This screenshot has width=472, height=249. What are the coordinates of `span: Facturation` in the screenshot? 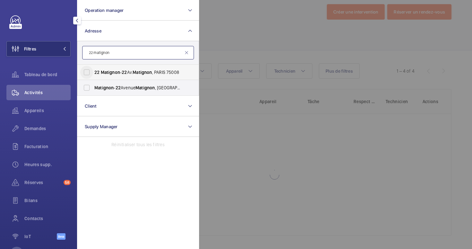 It's located at (47, 146).